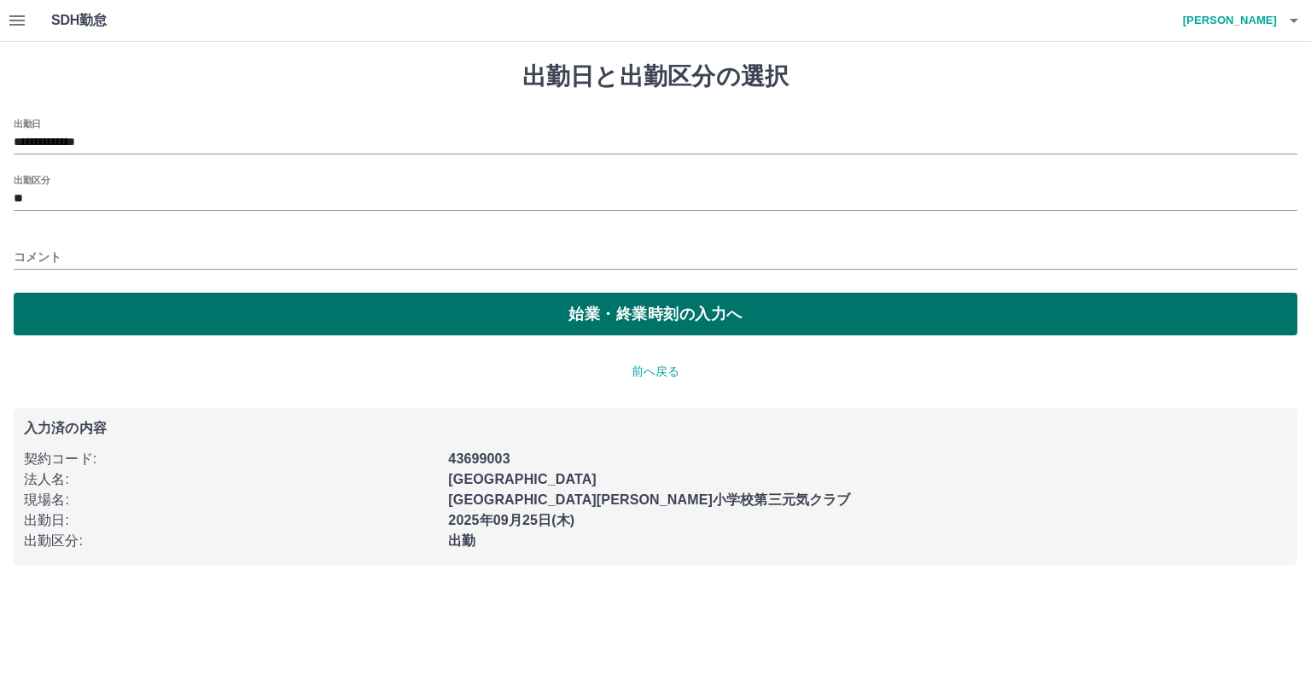  I want to click on label: 出勤日, so click(27, 123).